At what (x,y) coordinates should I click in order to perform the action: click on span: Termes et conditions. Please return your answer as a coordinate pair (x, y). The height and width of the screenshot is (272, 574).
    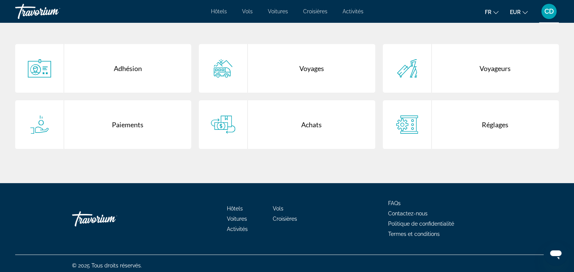
    Looking at the image, I should click on (414, 234).